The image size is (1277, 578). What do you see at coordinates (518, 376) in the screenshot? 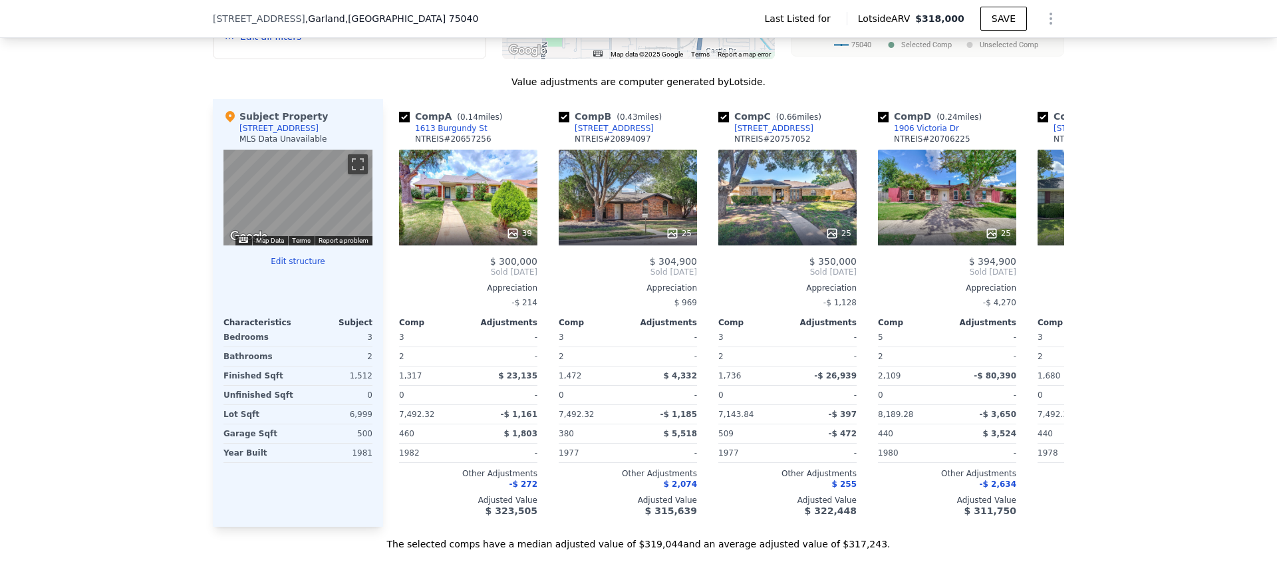
I see `span: $ 23,135` at bounding box center [518, 376].